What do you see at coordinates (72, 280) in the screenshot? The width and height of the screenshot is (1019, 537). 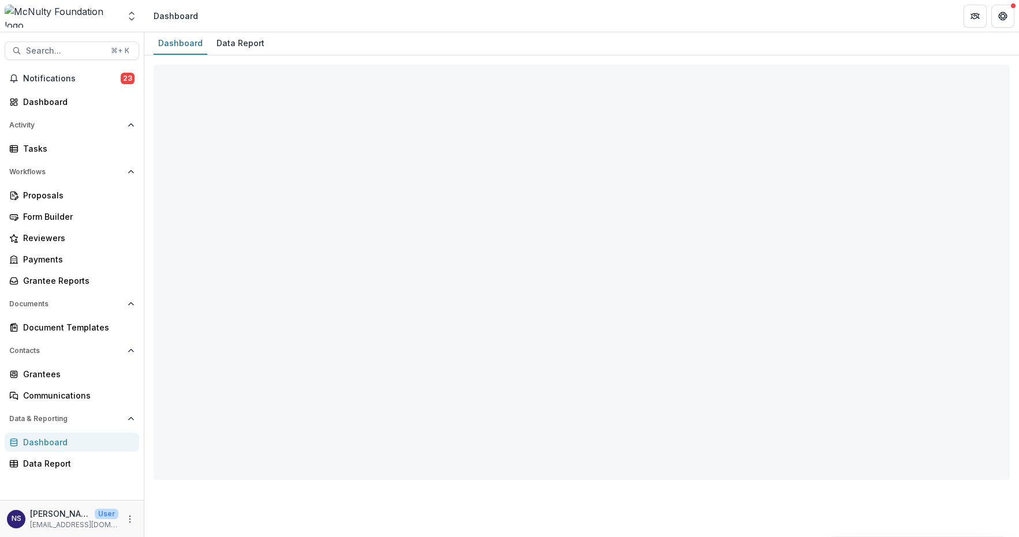 I see `a: Grantee Reports` at bounding box center [72, 280].